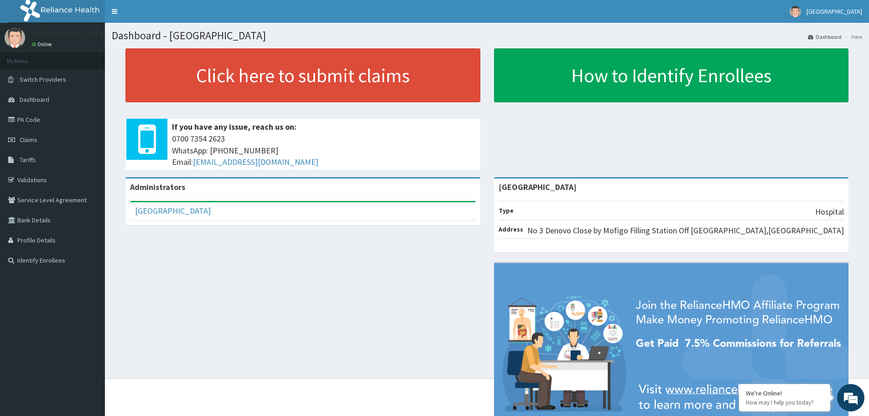 Image resolution: width=869 pixels, height=416 pixels. Describe the element at coordinates (43, 79) in the screenshot. I see `span: Switch Providers` at that location.